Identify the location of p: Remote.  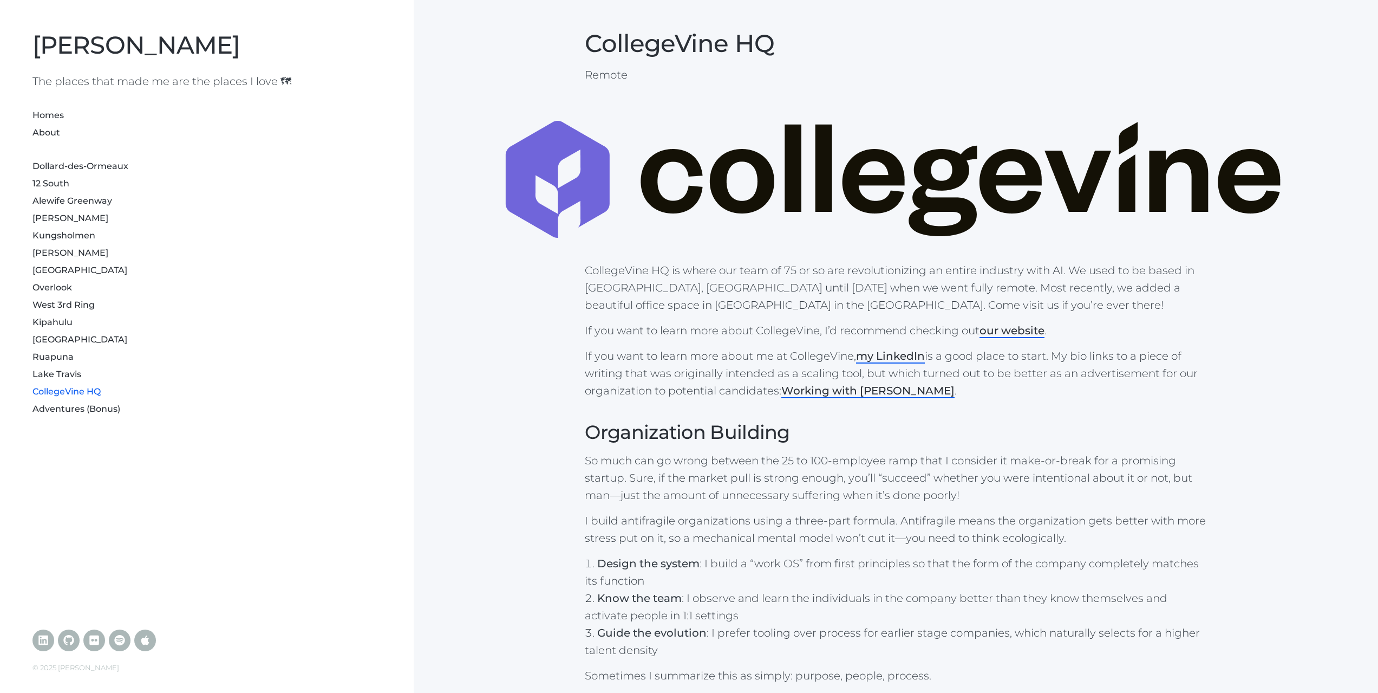
(896, 75).